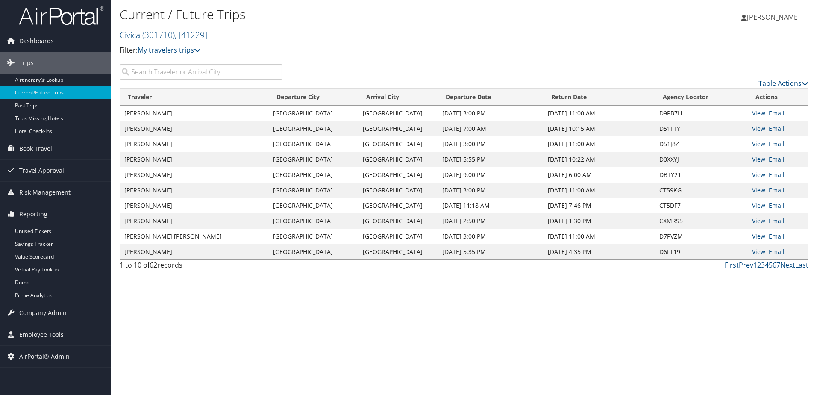 This screenshot has height=395, width=817. I want to click on a: First, so click(731, 265).